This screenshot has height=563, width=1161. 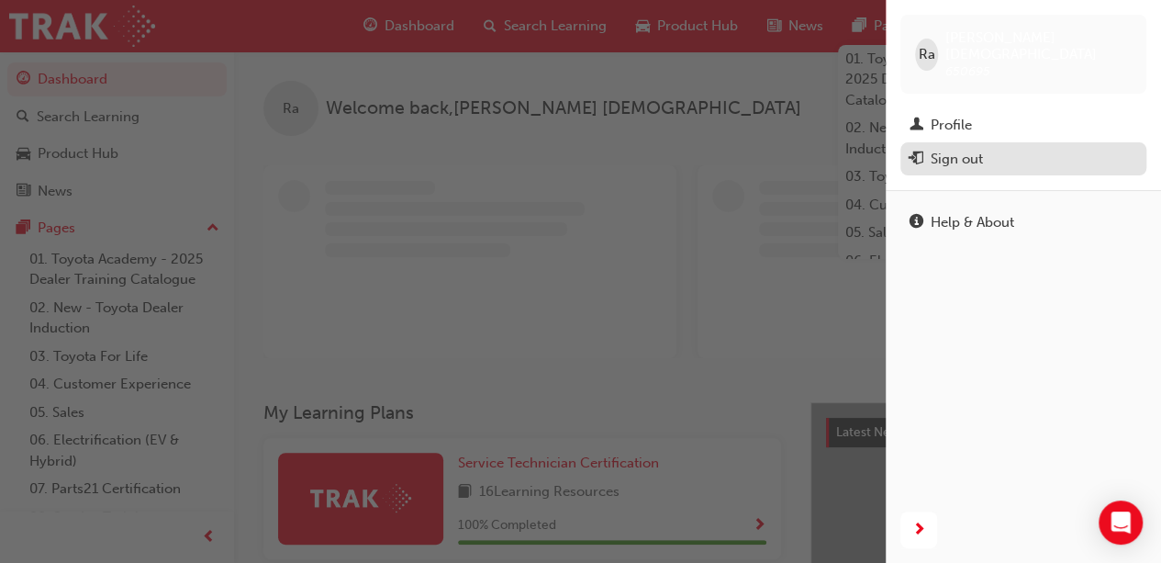 I want to click on button: Sign out, so click(x=1024, y=159).